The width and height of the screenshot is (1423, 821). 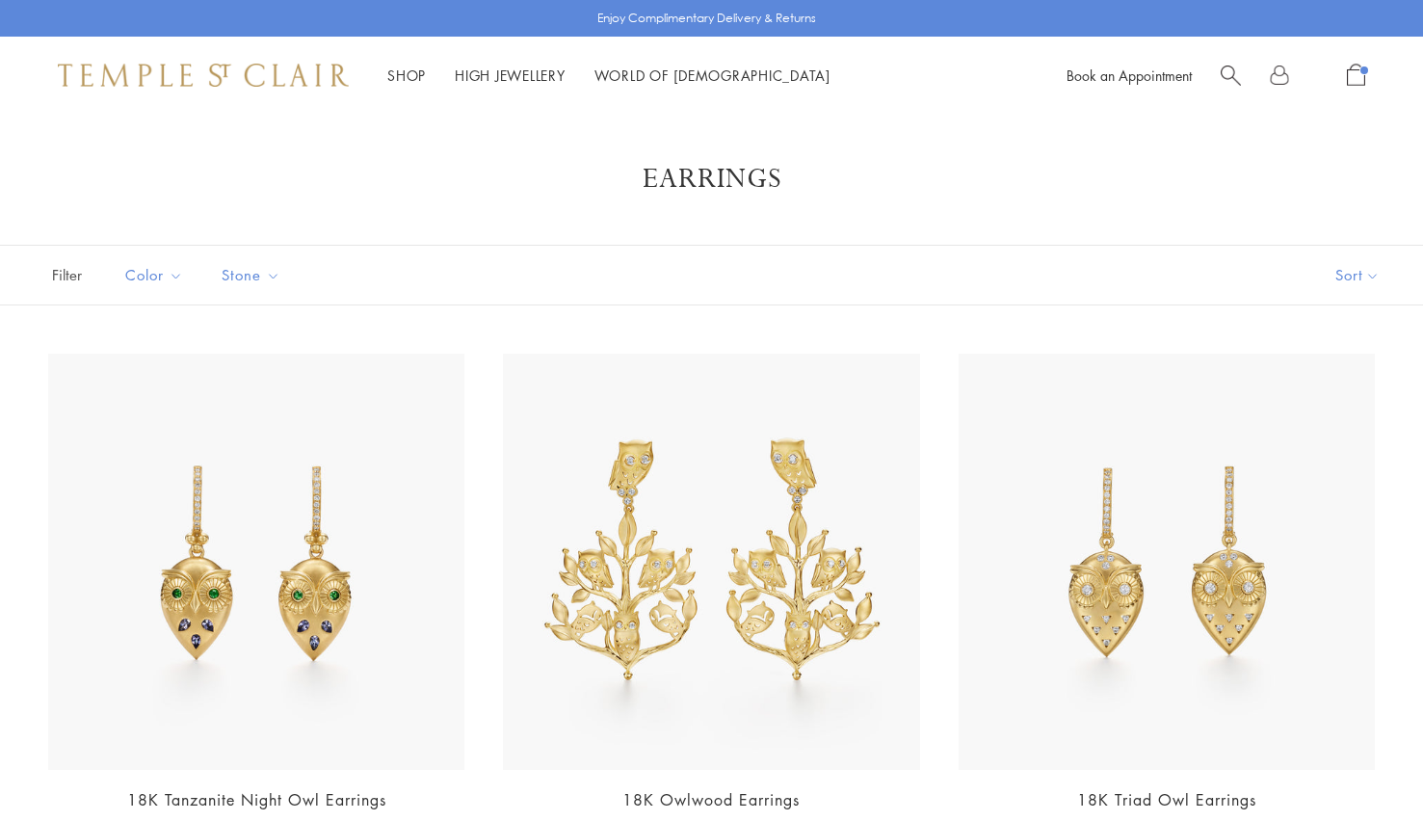 I want to click on span: Color, so click(x=156, y=275).